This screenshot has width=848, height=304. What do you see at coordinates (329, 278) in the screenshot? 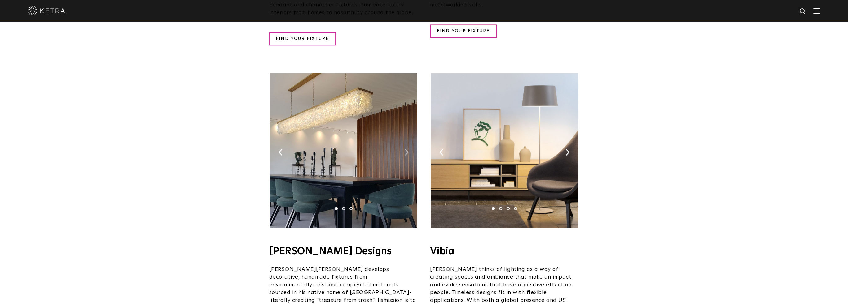
I see `span: develops decorative, handmade fixtures from environmentally` at bounding box center [329, 278].